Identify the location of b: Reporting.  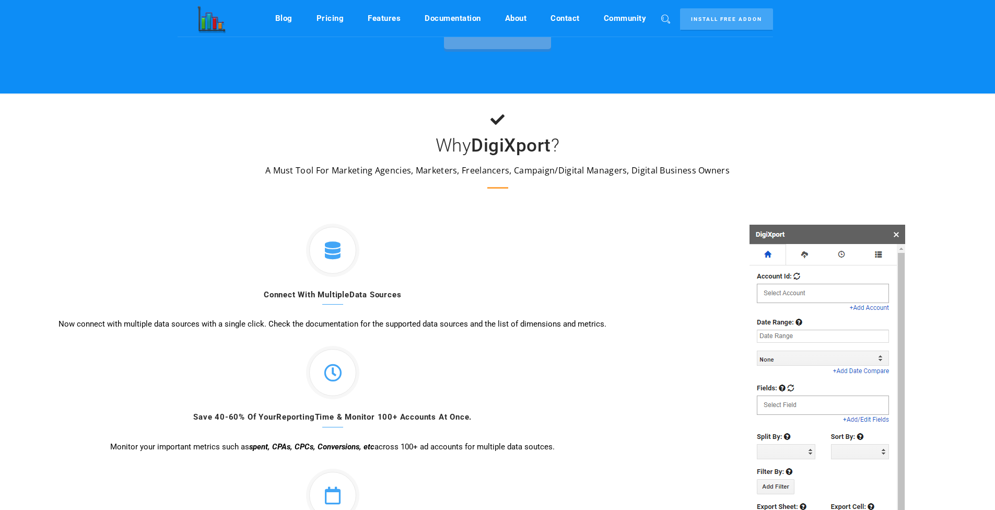
(295, 417).